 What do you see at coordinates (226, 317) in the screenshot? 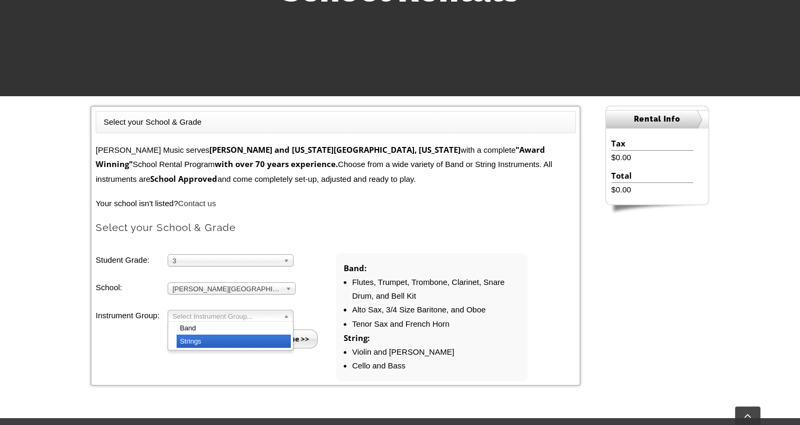
I see `span: Select Instrument Group...` at bounding box center [226, 317].